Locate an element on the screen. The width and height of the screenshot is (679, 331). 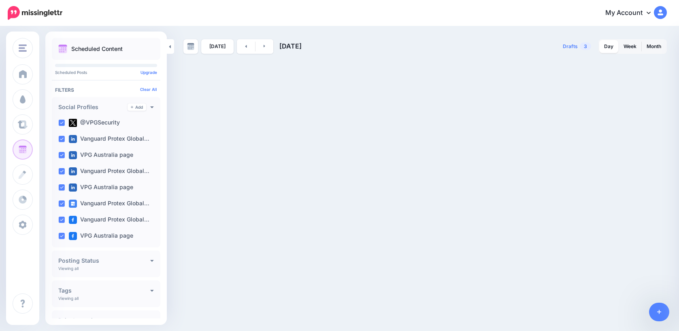
a: Drafts3 is located at coordinates (577, 47).